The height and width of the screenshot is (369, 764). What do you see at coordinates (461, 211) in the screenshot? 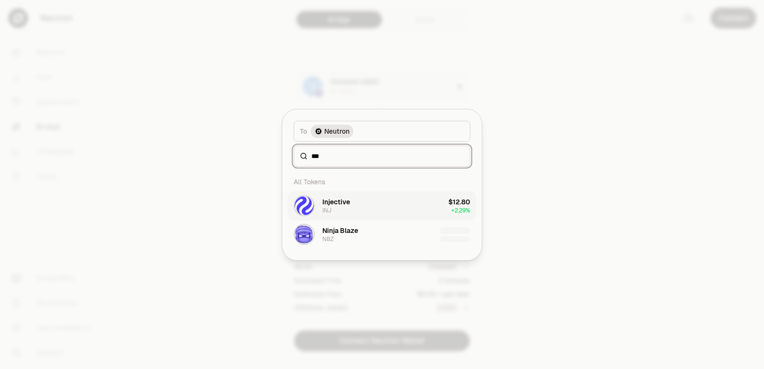
I see `span: + 2.29%` at bounding box center [461, 211].